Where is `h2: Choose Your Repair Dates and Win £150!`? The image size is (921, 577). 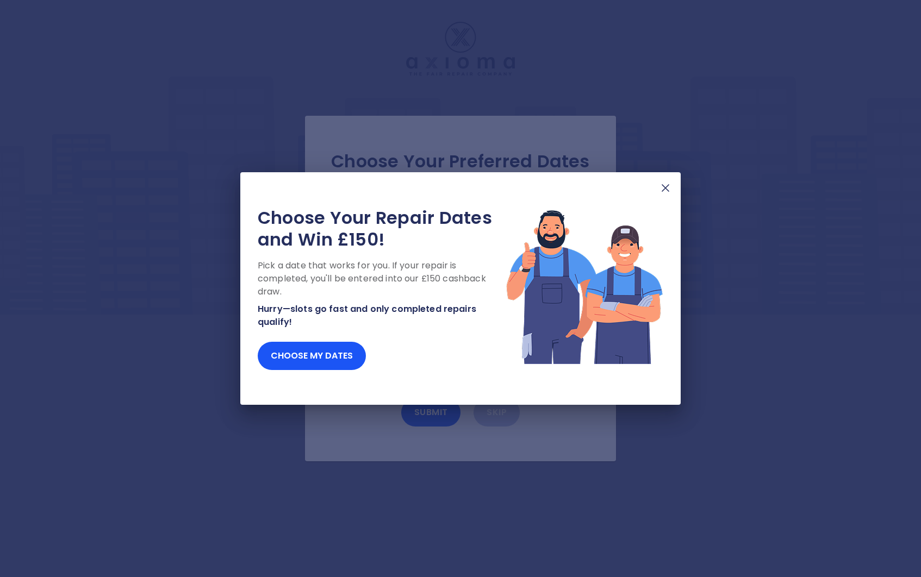
h2: Choose Your Repair Dates and Win £150! is located at coordinates (382, 229).